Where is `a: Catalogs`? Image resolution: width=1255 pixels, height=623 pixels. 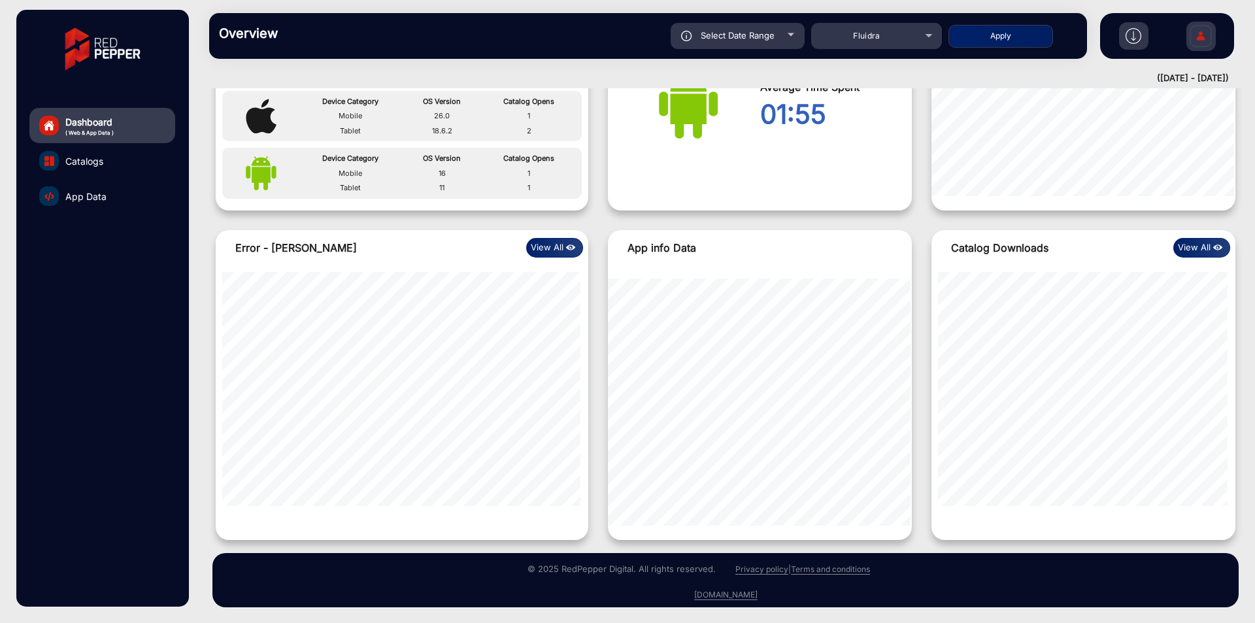
a: Catalogs is located at coordinates (102, 161).